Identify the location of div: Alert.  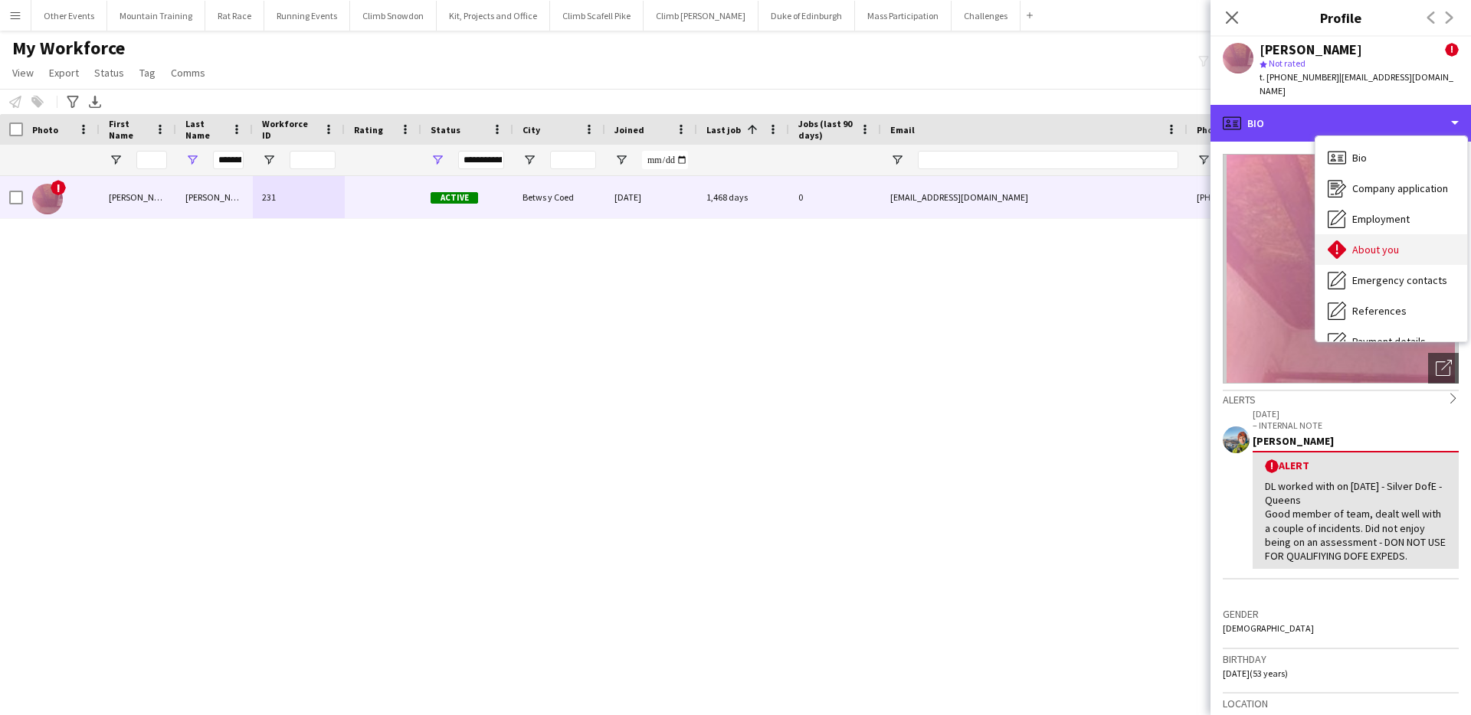
(1355, 466).